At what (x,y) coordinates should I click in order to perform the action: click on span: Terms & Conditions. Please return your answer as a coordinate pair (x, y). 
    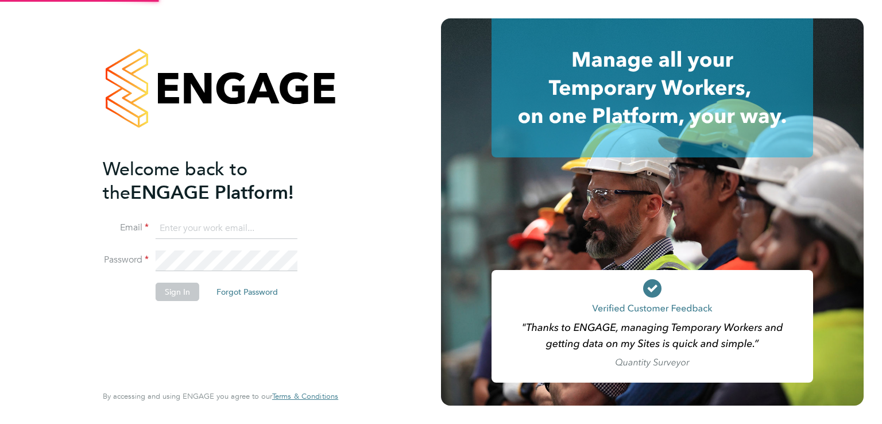
    Looking at the image, I should click on (305, 396).